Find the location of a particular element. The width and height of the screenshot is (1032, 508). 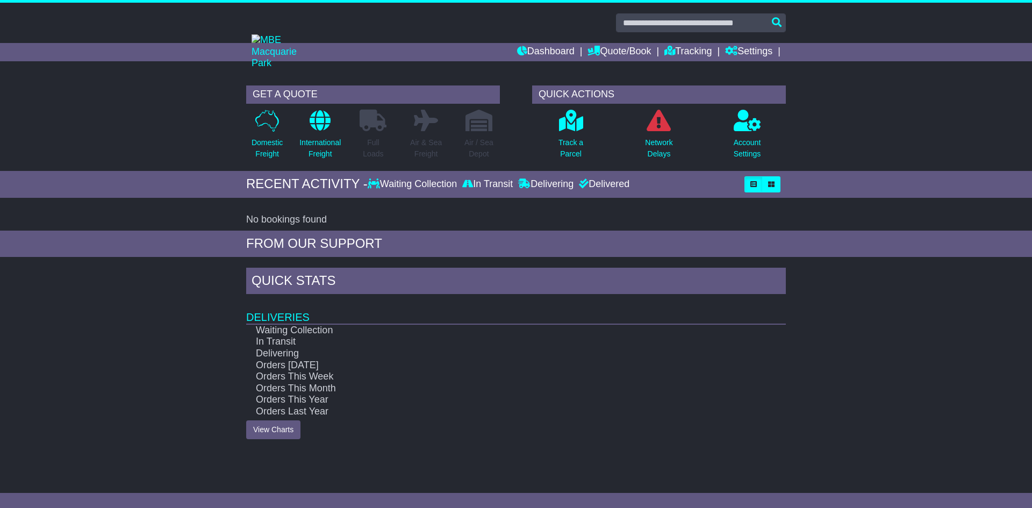

td: Deliveries is located at coordinates (516, 310).